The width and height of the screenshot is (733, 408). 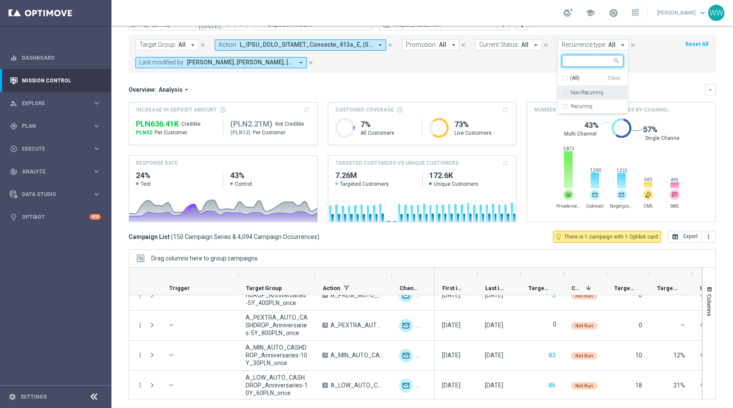 I want to click on div: Private message, so click(x=569, y=195).